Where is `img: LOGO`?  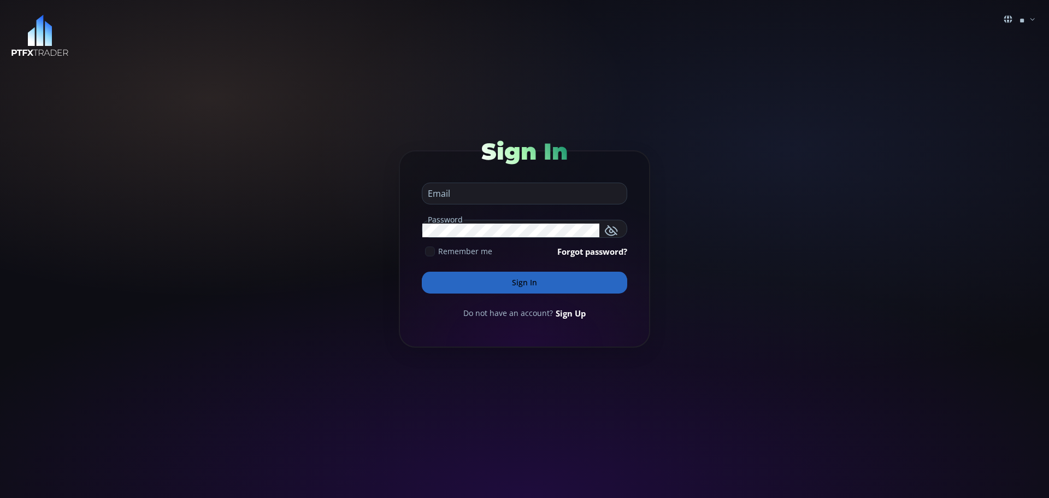 img: LOGO is located at coordinates (40, 36).